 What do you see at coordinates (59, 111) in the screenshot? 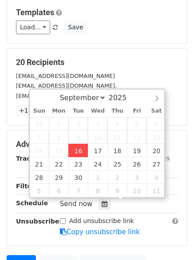
I see `span: Mon` at bounding box center [59, 111].